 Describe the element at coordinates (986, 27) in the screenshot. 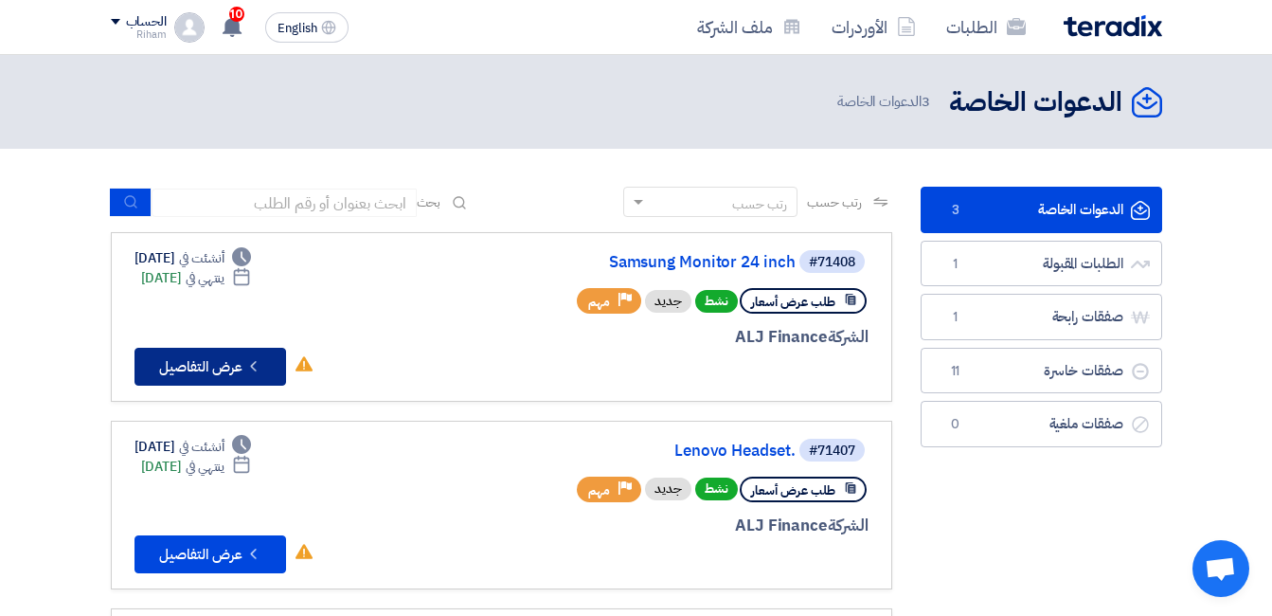

I see `a: الطلبات` at that location.